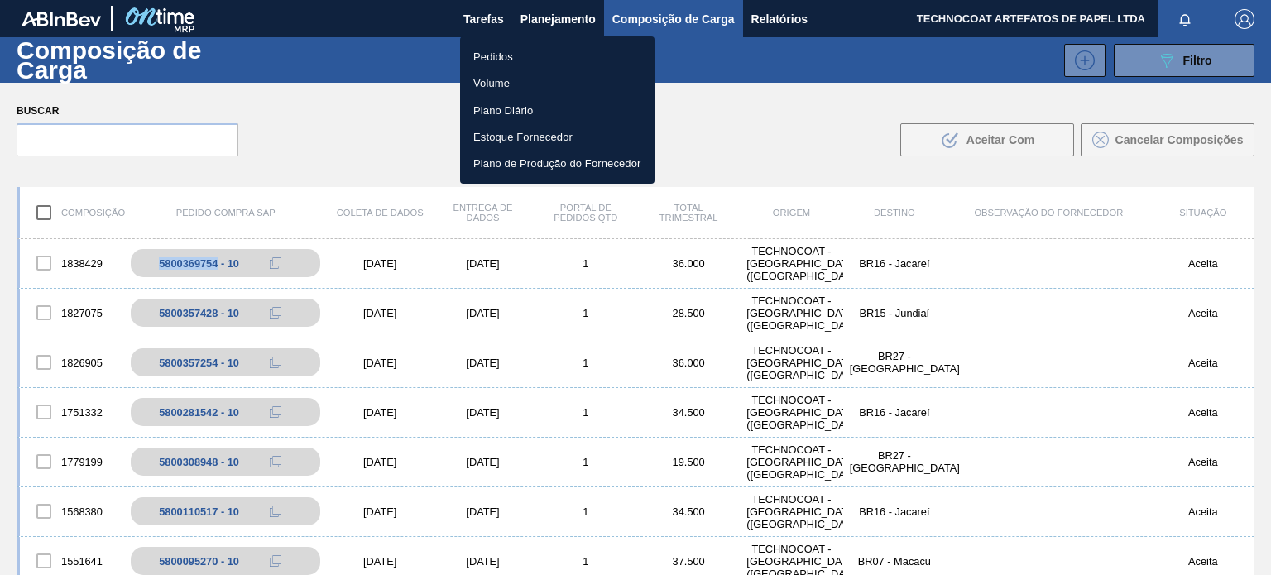 The height and width of the screenshot is (575, 1271). What do you see at coordinates (523, 137) in the screenshot?
I see `font: Estoque Fornecedor` at bounding box center [523, 137].